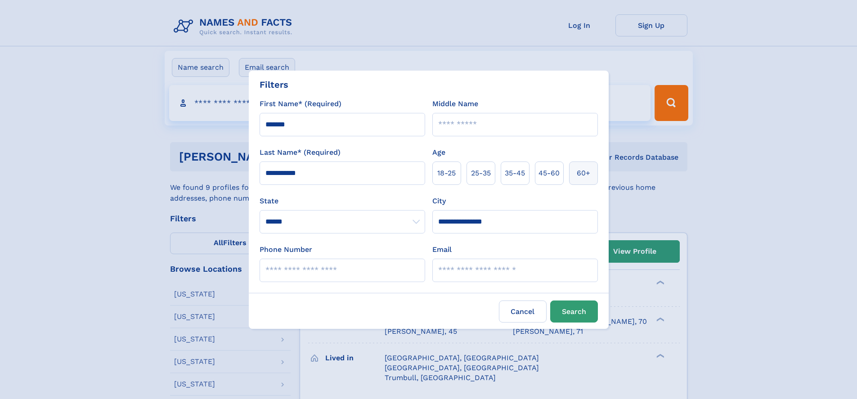 The image size is (857, 399). Describe the element at coordinates (442, 250) in the screenshot. I see `label: Email` at that location.